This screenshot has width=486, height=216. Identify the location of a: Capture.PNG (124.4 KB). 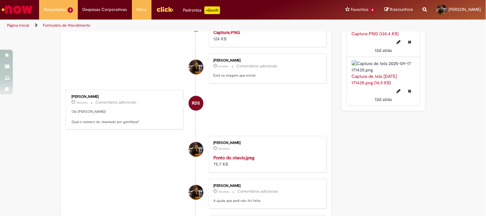
(375, 34).